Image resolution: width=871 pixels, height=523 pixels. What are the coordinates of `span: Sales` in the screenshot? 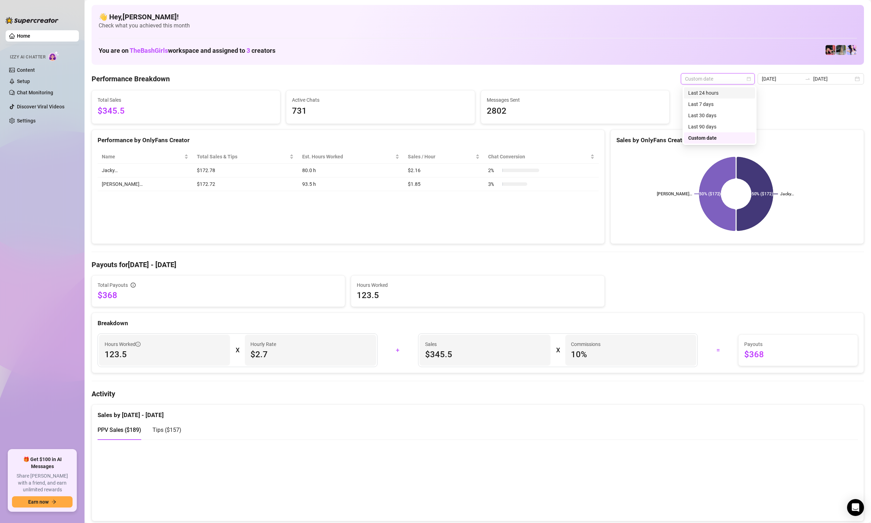 It's located at (485, 345).